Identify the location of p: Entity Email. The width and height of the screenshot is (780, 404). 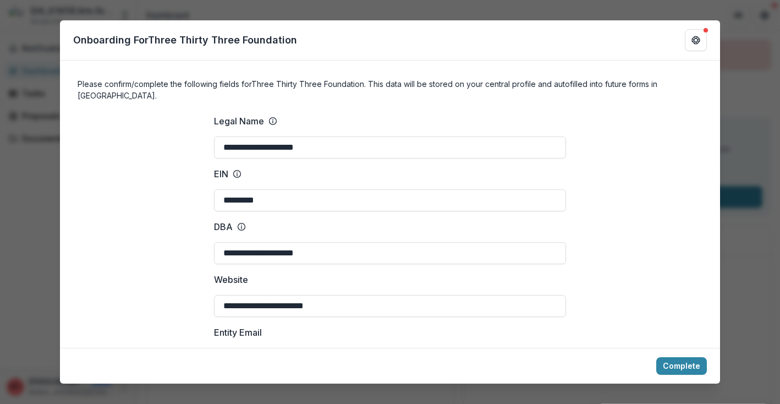
(238, 332).